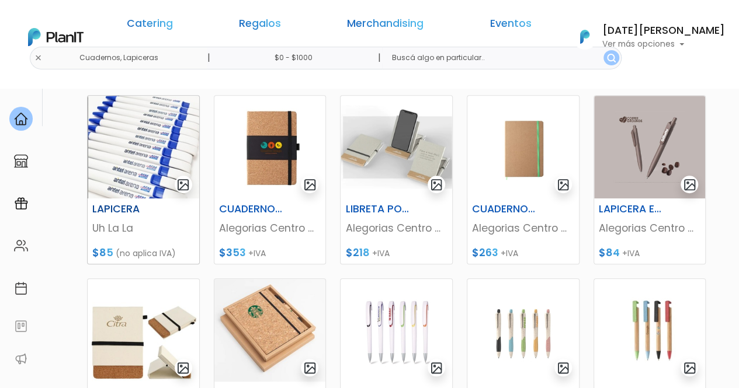 This screenshot has height=388, width=739. Describe the element at coordinates (357, 253) in the screenshot. I see `span: $218` at that location.